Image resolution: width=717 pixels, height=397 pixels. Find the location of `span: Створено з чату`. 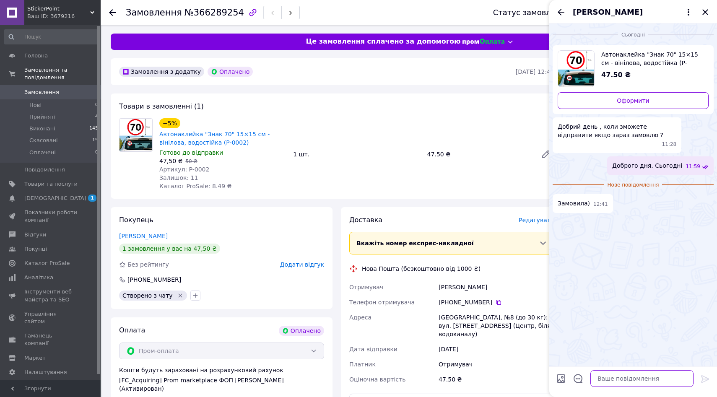

span: Створено з чату is located at coordinates (148, 296).